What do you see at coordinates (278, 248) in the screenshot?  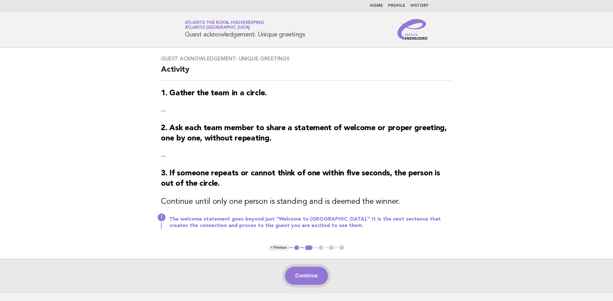 I see `button: < Previous` at bounding box center [278, 248].